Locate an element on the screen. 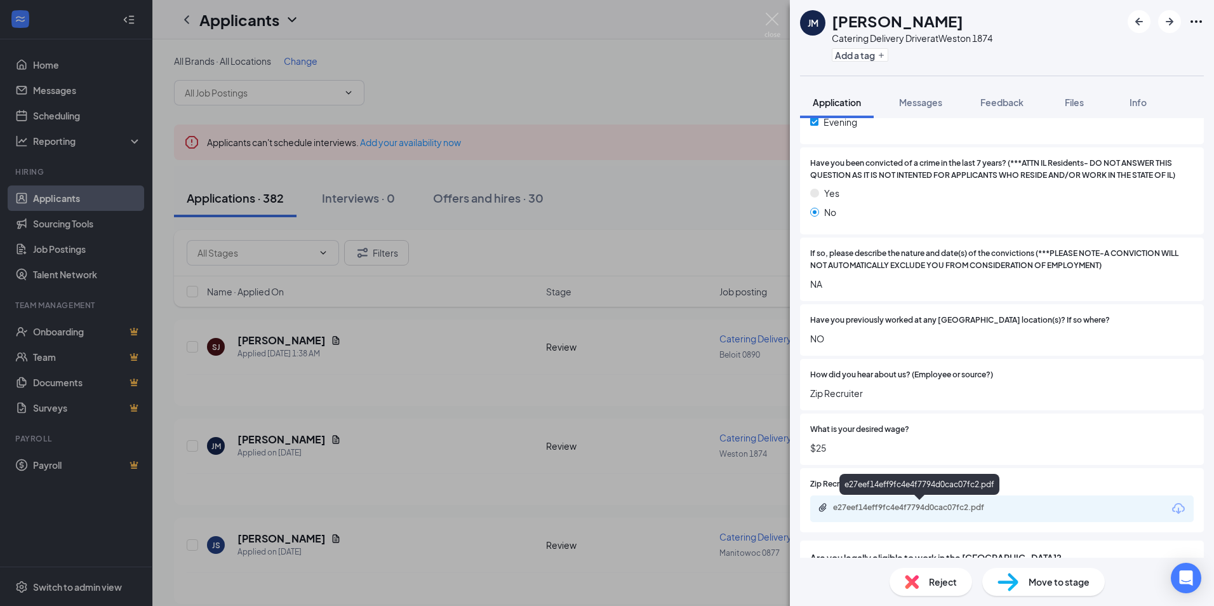 The image size is (1214, 606). span: Feedback is located at coordinates (1002, 102).